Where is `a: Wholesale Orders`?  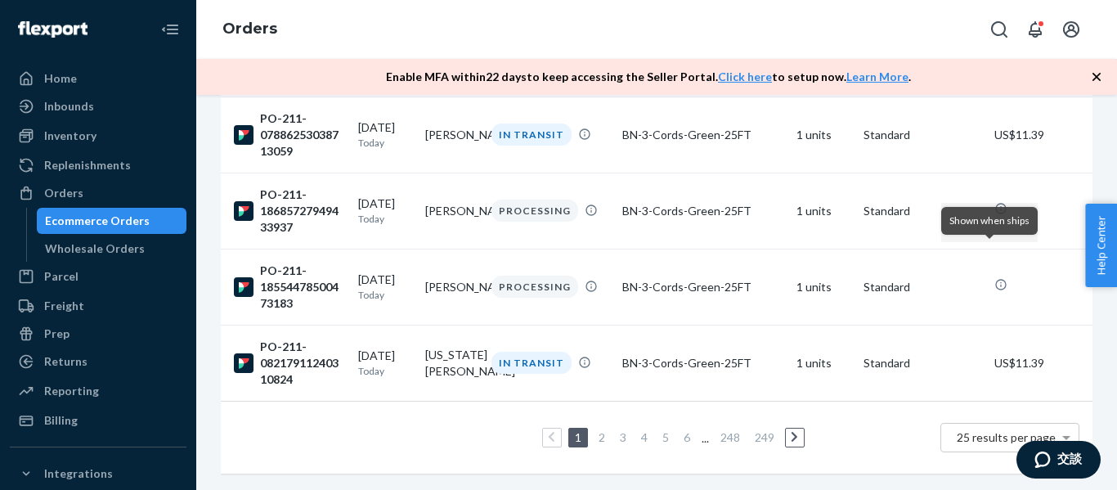 a: Wholesale Orders is located at coordinates (112, 249).